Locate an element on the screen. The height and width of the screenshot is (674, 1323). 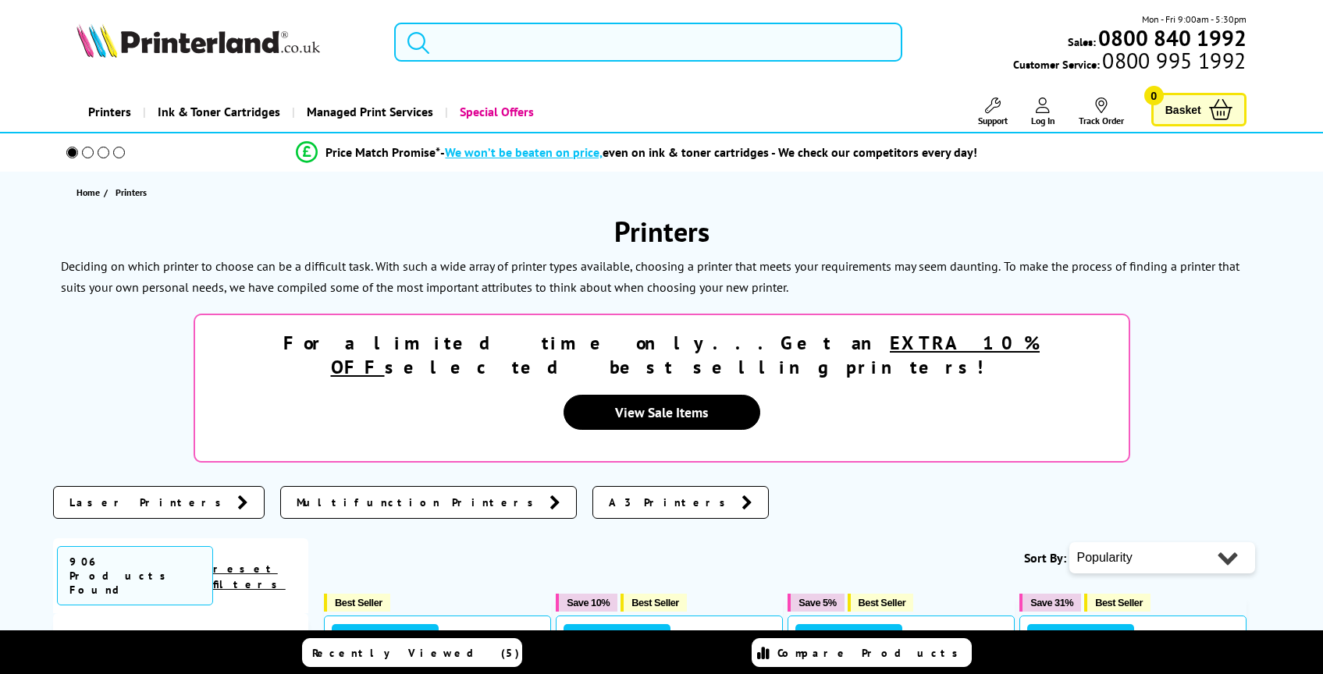
span: Log In is located at coordinates (1042, 120).